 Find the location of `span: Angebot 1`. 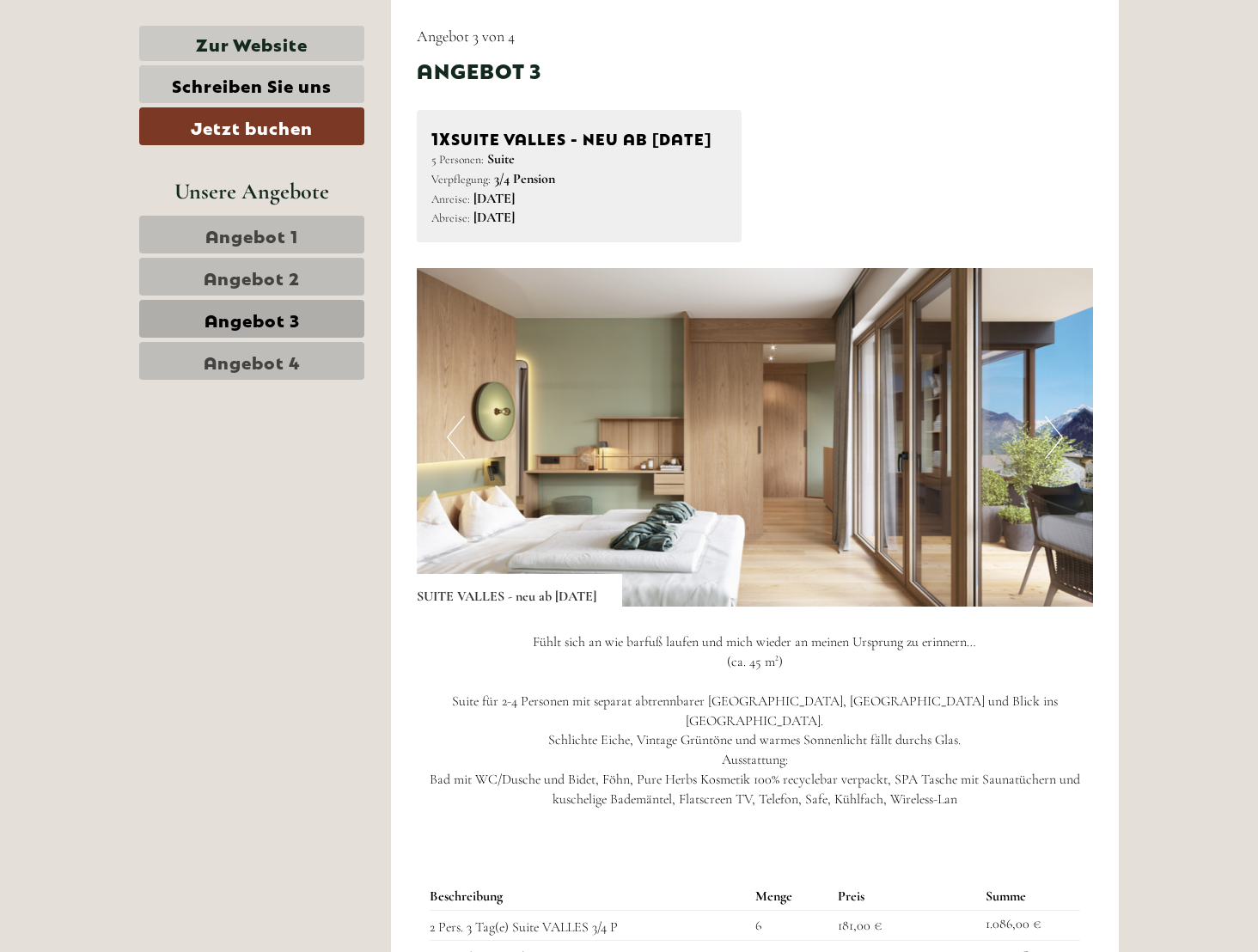

span: Angebot 1 is located at coordinates (252, 234).